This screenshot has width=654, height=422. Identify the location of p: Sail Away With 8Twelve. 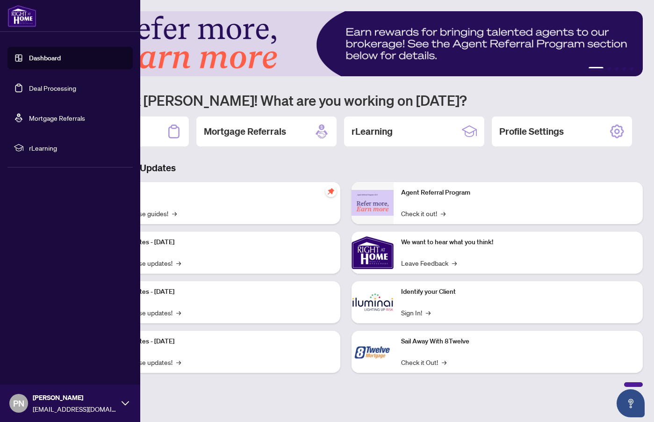
(519, 341).